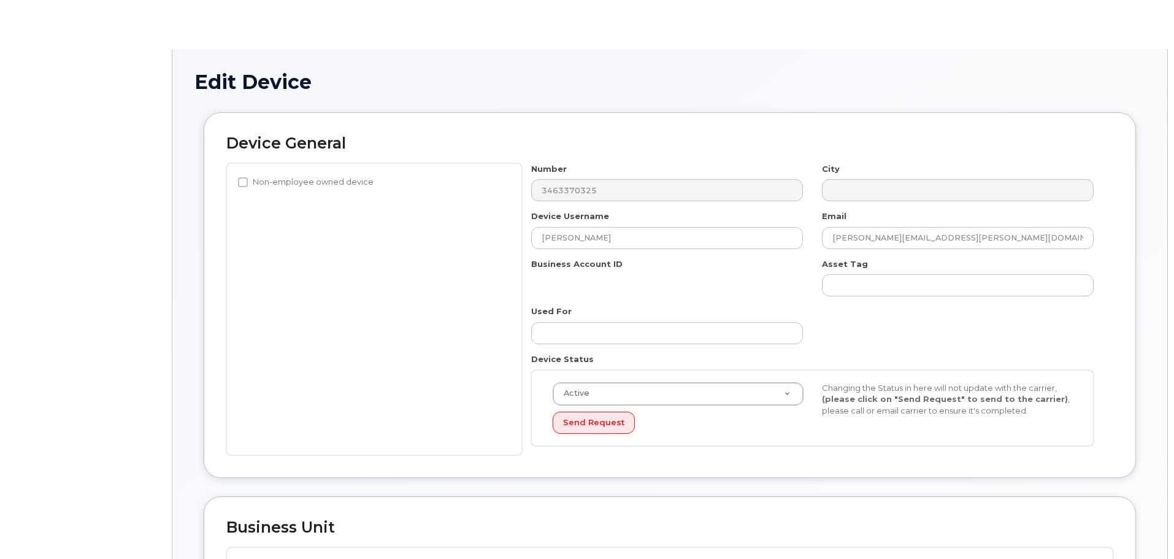 This screenshot has height=559, width=1174. Describe the element at coordinates (670, 528) in the screenshot. I see `h2: Business Unit` at that location.